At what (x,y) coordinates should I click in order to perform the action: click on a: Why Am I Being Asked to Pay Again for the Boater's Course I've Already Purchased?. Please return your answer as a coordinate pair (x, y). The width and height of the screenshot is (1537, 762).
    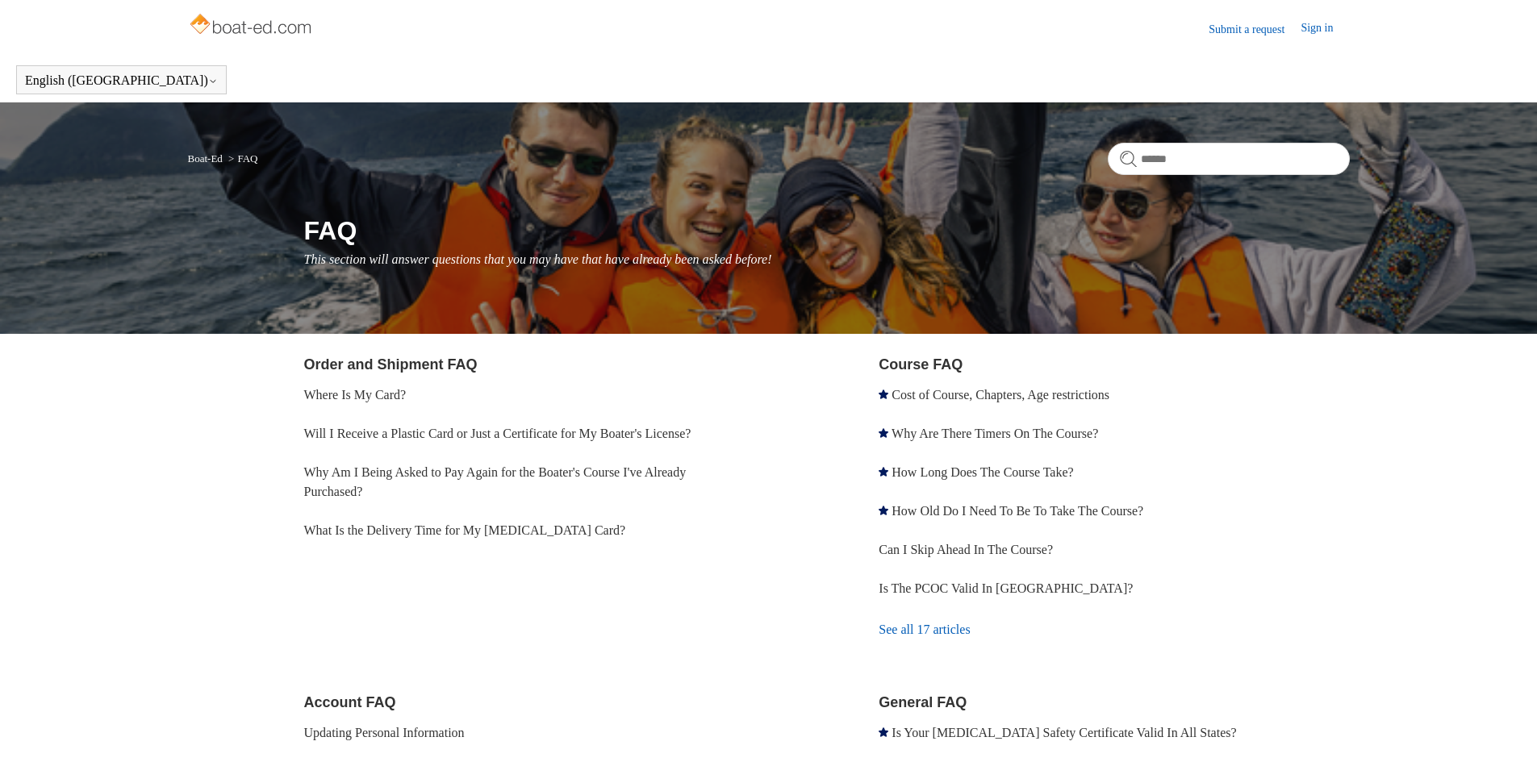
    Looking at the image, I should click on (495, 482).